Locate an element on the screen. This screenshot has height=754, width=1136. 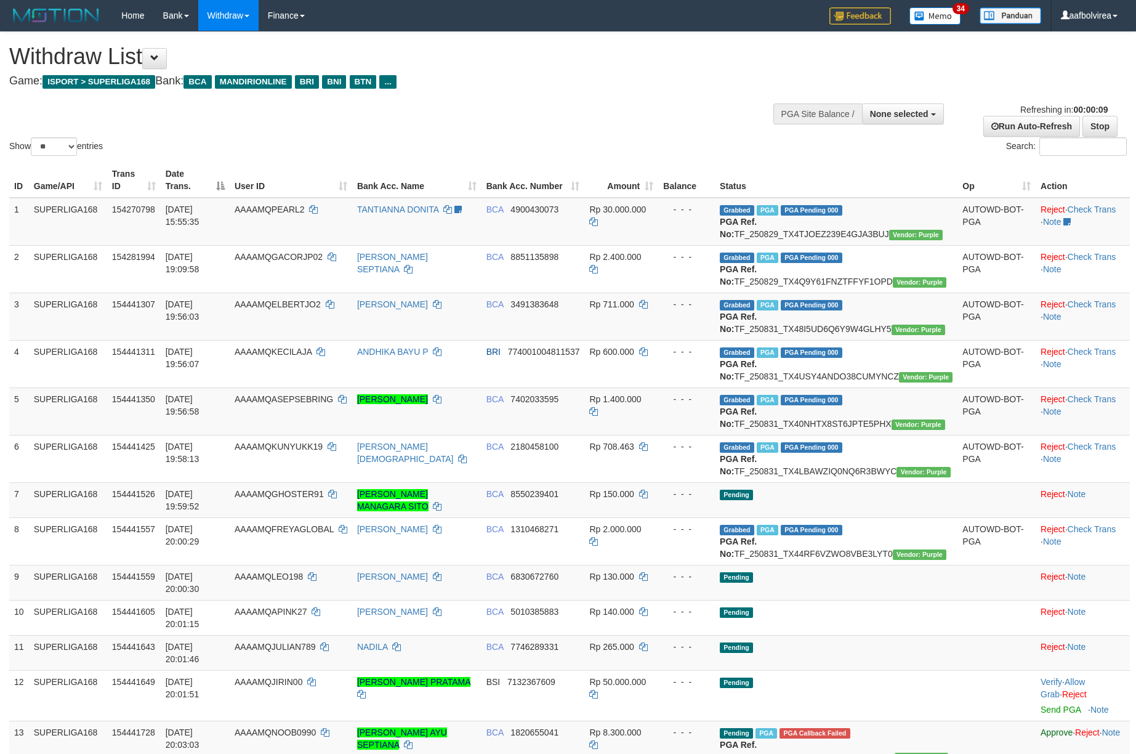
span: AAAAMQGHOSTER91 is located at coordinates (279, 494).